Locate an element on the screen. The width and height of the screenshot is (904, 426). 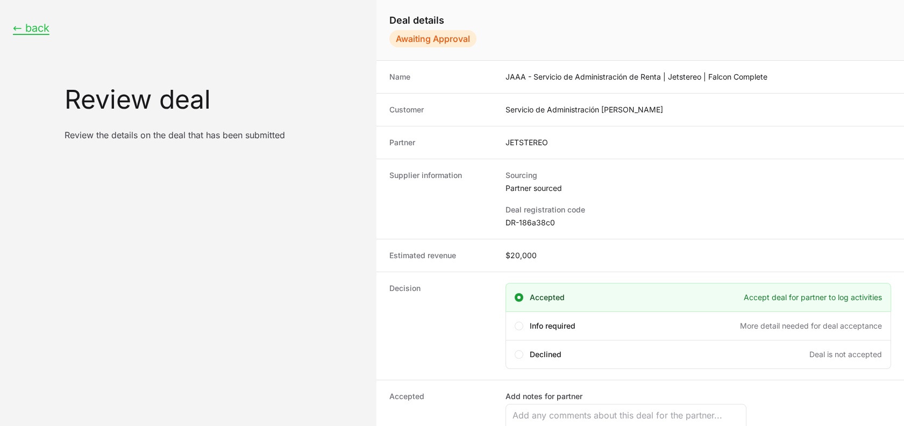
dt: Name is located at coordinates (441, 77).